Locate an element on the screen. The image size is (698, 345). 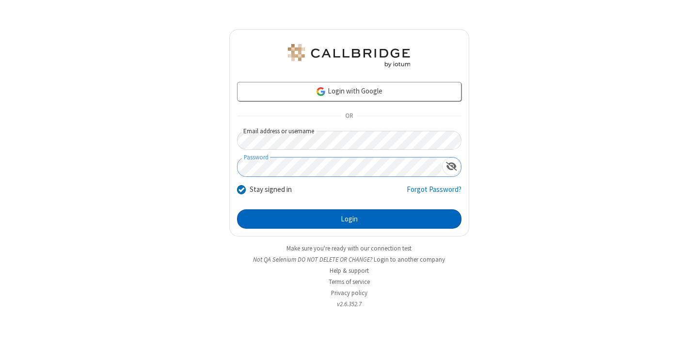
li: v2.6.352.7 is located at coordinates (349, 304).